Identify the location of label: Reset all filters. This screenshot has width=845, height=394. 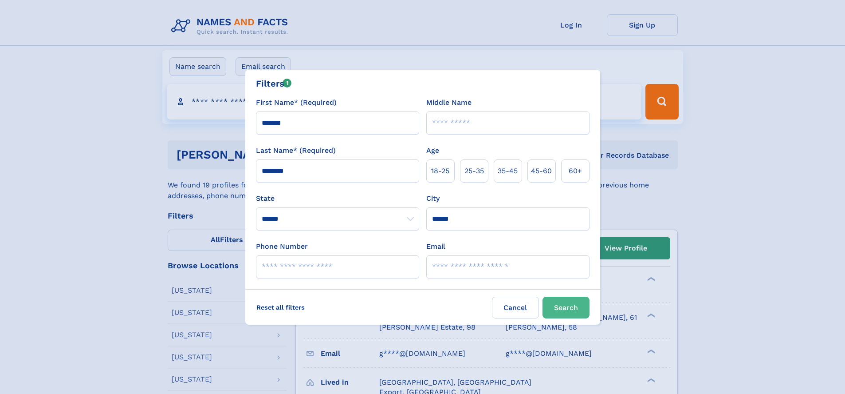
(280, 307).